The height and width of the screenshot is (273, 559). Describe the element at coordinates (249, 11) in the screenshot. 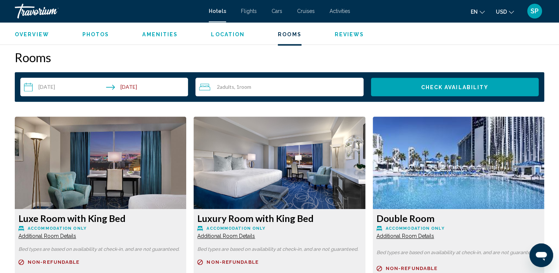

I see `span: Flights` at that location.